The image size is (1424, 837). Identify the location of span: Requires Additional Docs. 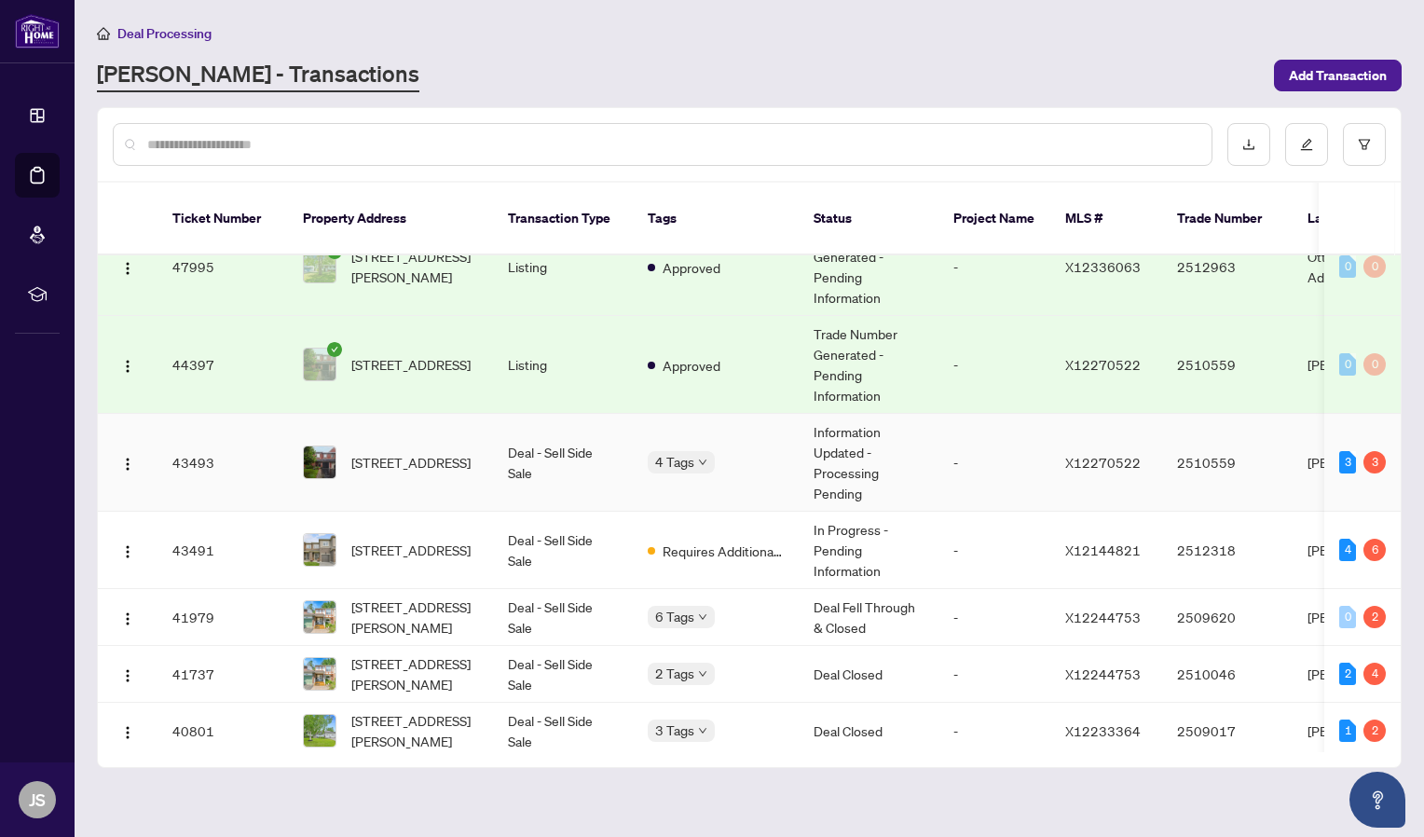
(723, 551).